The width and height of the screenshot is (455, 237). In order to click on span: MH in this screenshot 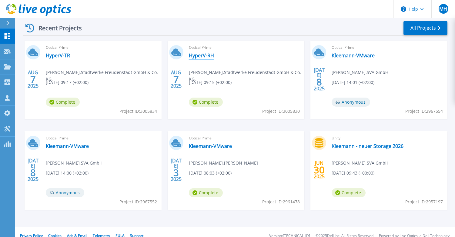, I will do `click(443, 9)`.